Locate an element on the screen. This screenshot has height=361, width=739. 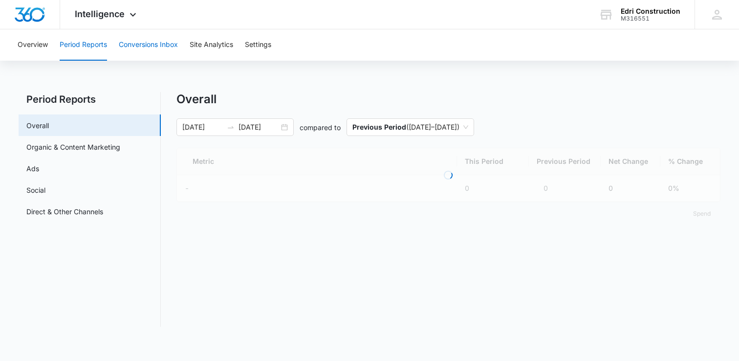
a: Social is located at coordinates (36, 190).